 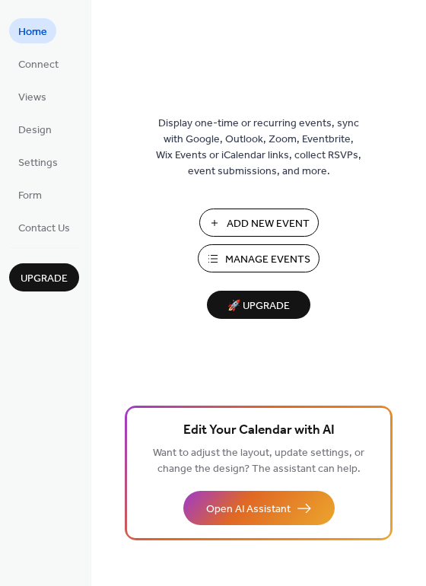 I want to click on span: Manage Events, so click(x=268, y=260).